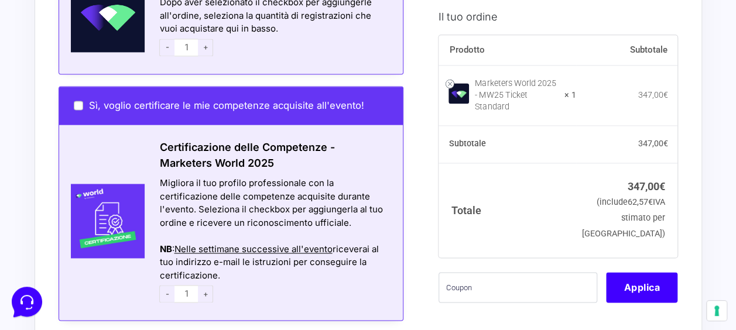  What do you see at coordinates (102, 221) in the screenshot?
I see `img: Certificazione-MW24-300x300-1.jpg` at bounding box center [102, 221].